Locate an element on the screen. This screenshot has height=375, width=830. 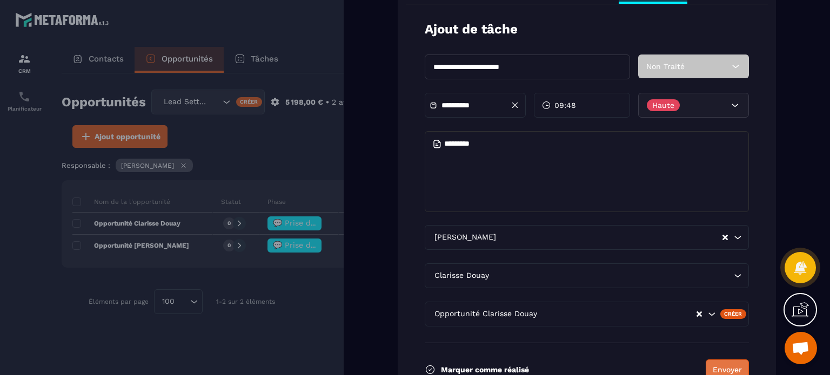
span: Clarisse Douay is located at coordinates (461, 276).